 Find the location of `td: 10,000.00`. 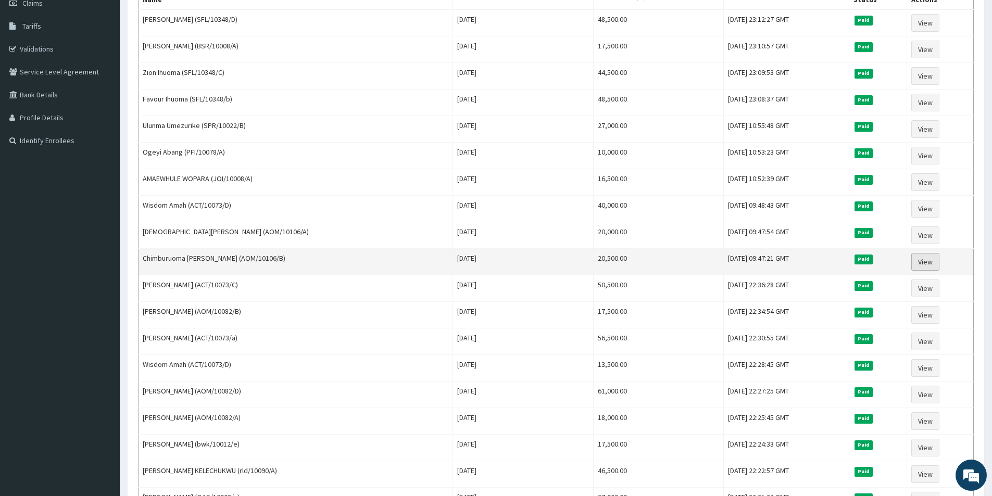

td: 10,000.00 is located at coordinates (658, 156).